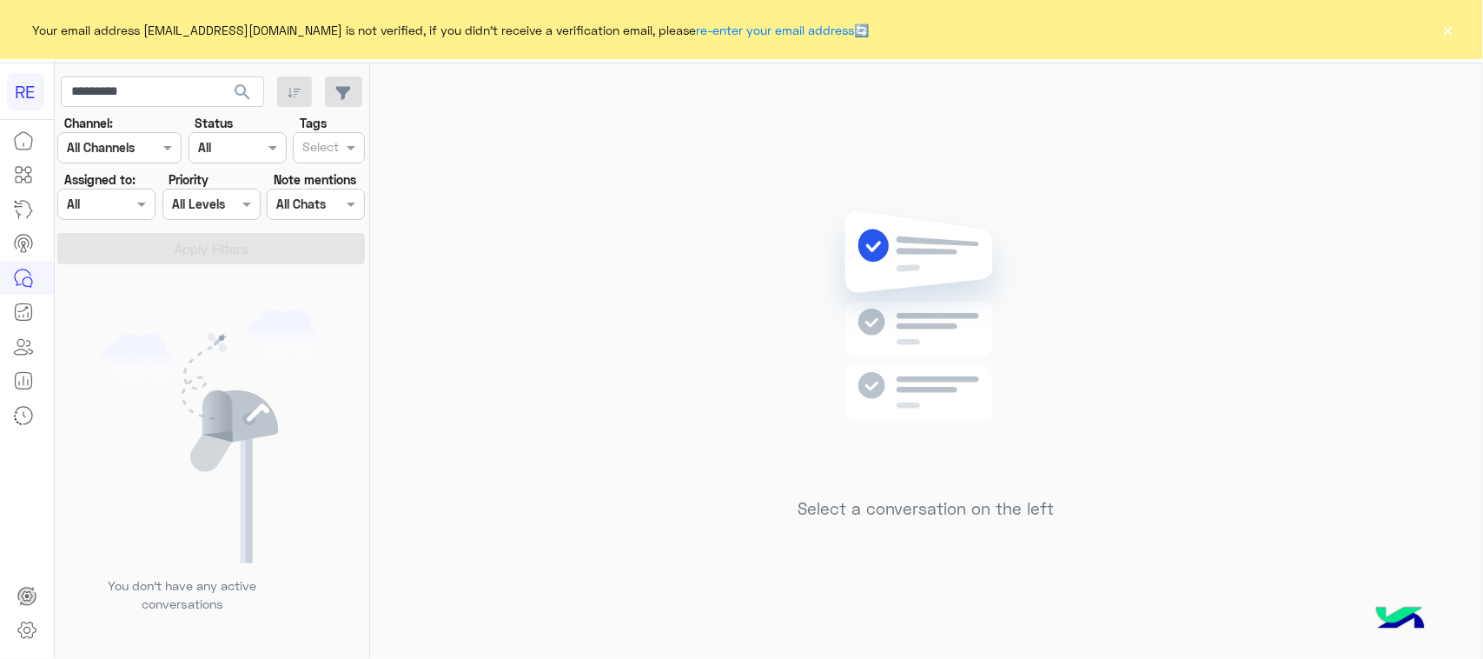 This screenshot has height=659, width=1483. What do you see at coordinates (211, 248) in the screenshot?
I see `button: Apply Filters` at bounding box center [211, 248].